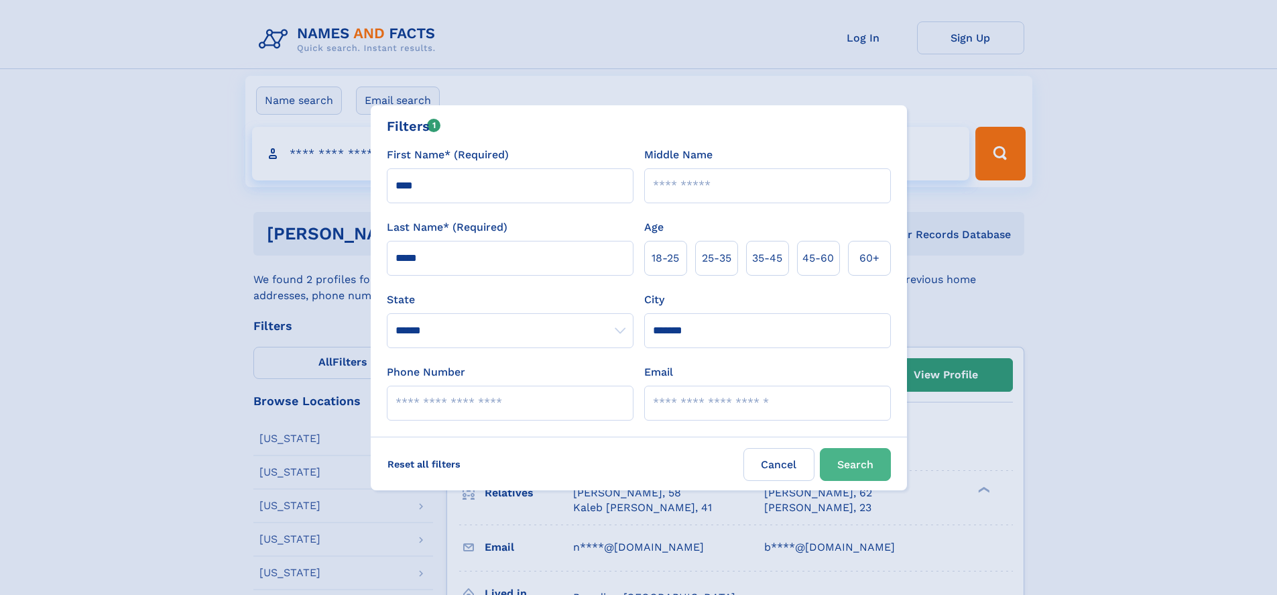 The image size is (1277, 595). I want to click on label: Middle Name, so click(678, 155).